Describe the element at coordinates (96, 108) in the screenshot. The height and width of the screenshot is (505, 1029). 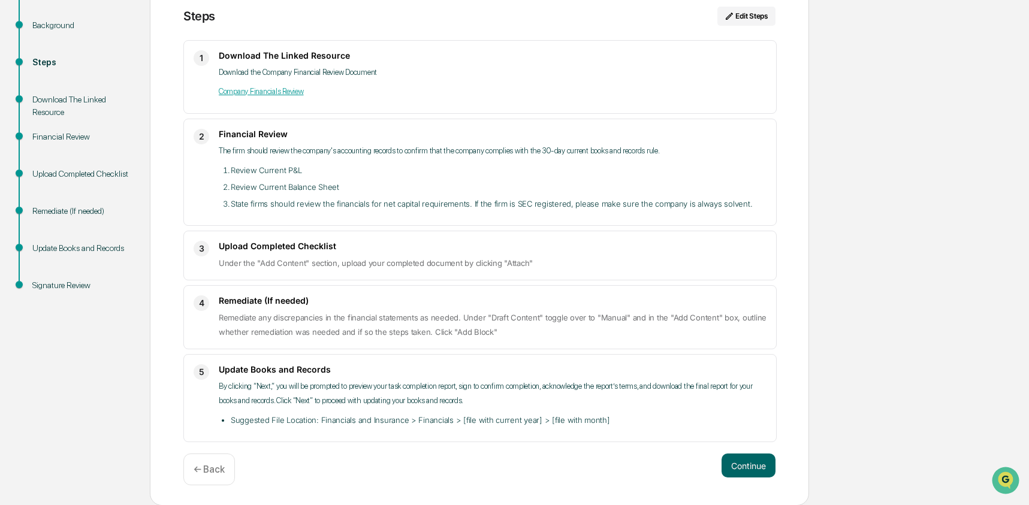
I see `div: We're available if you need us!` at that location.